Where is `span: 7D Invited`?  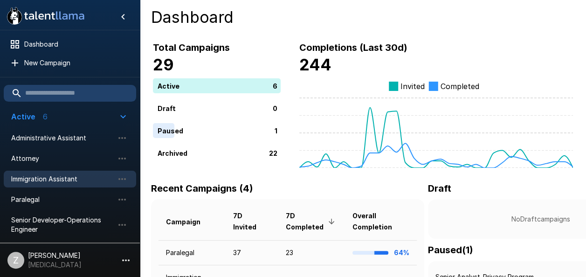
span: 7D Invited is located at coordinates (252, 221).